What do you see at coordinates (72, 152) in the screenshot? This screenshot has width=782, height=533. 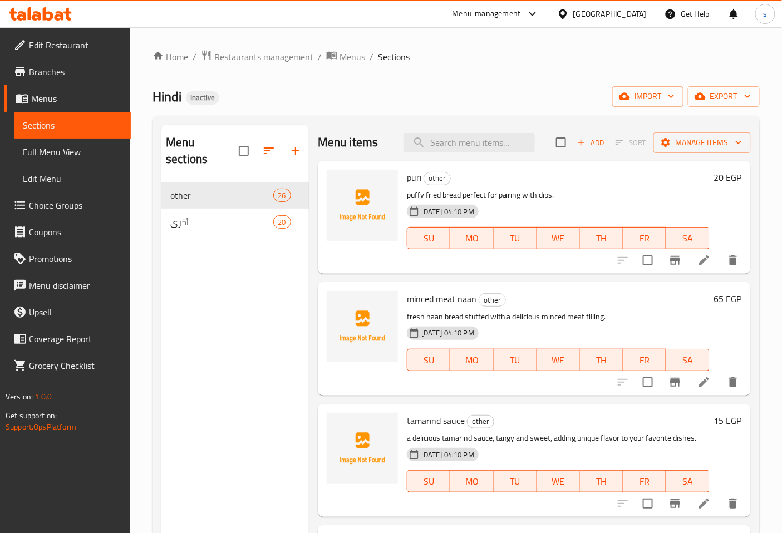 I see `span: Full Menu View` at bounding box center [72, 152].